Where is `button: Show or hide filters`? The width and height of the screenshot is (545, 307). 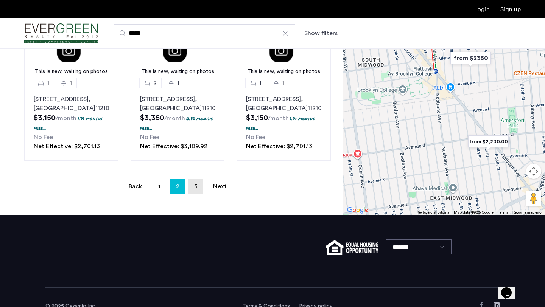 button: Show or hide filters is located at coordinates (321, 33).